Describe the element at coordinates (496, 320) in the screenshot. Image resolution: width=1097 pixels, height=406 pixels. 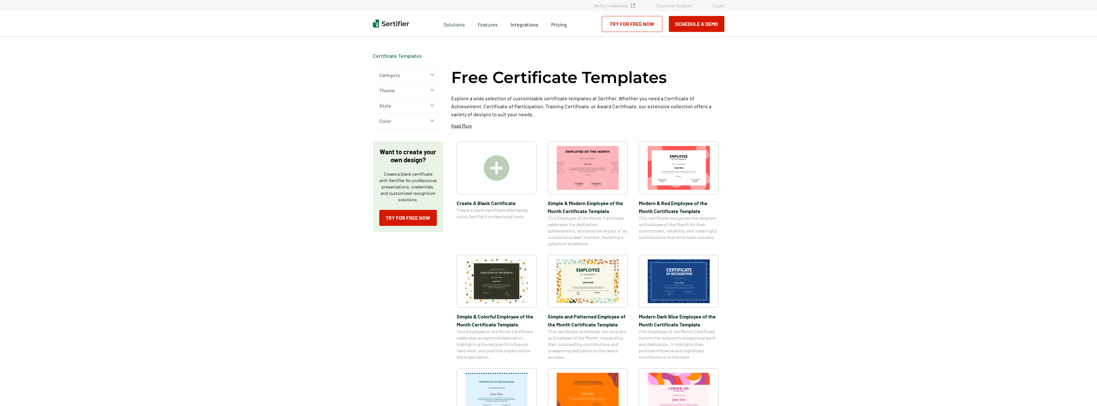
I see `span: Simple & Colorful Employee of the Month Certificate Template` at that location.